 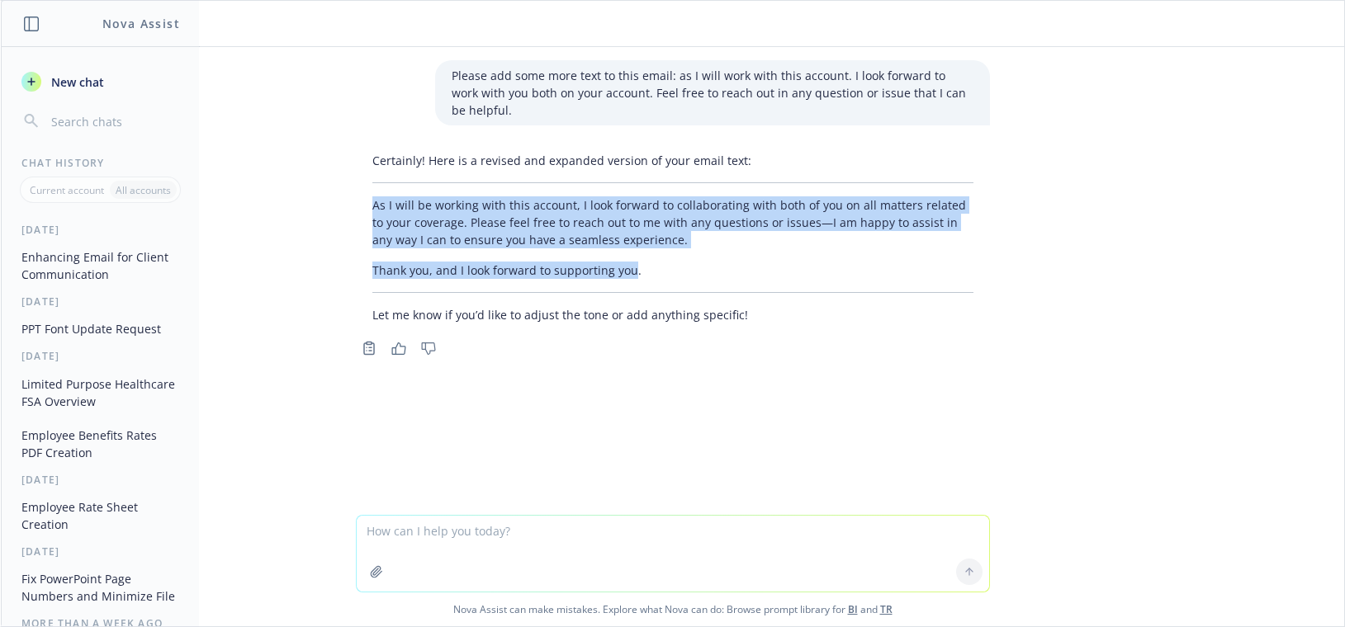 I want to click on p: Thank you, and I look forward to supporting you., so click(x=673, y=270).